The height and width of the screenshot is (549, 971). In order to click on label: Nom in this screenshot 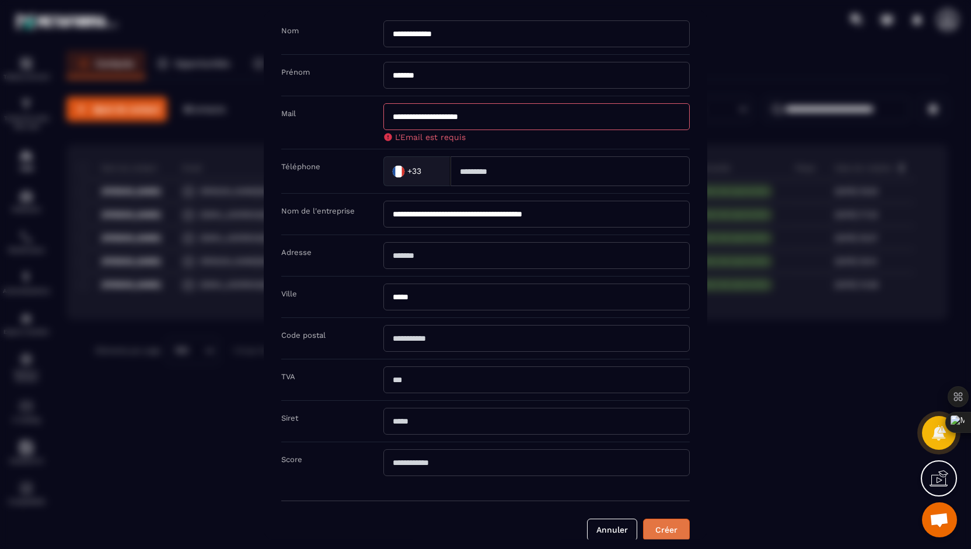, I will do `click(290, 30)`.